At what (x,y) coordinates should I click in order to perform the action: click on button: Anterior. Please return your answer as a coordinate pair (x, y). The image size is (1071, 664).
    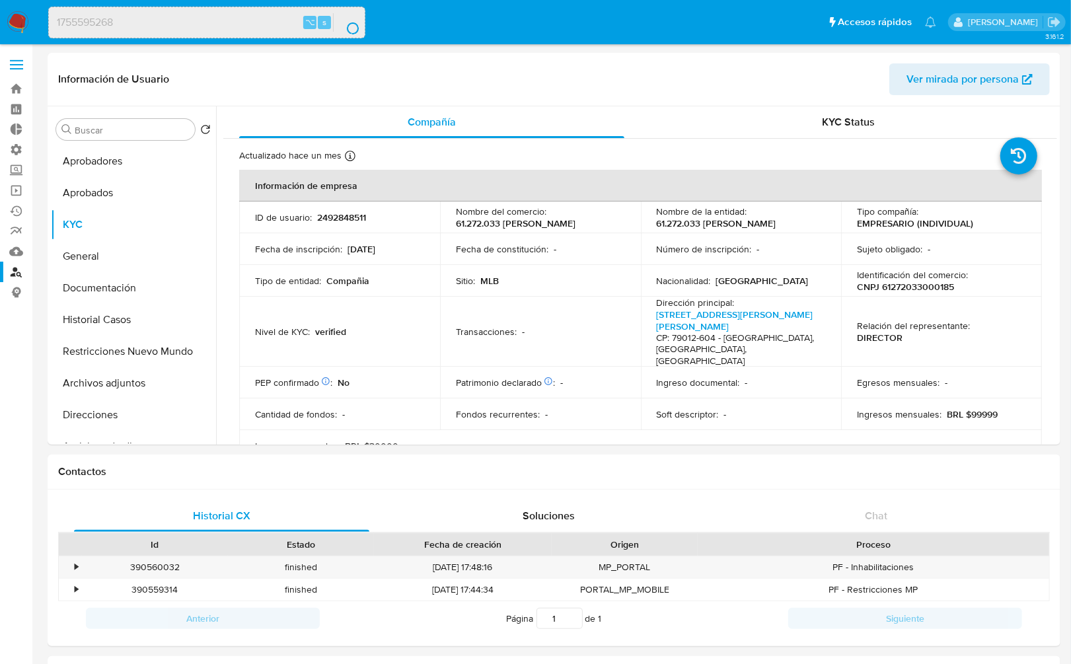
    Looking at the image, I should click on (203, 619).